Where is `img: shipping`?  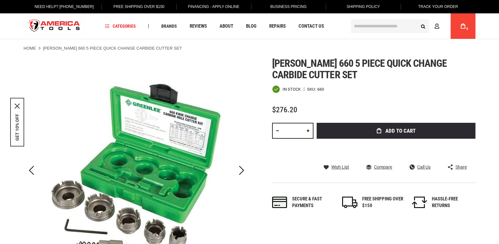 img: shipping is located at coordinates (350, 202).